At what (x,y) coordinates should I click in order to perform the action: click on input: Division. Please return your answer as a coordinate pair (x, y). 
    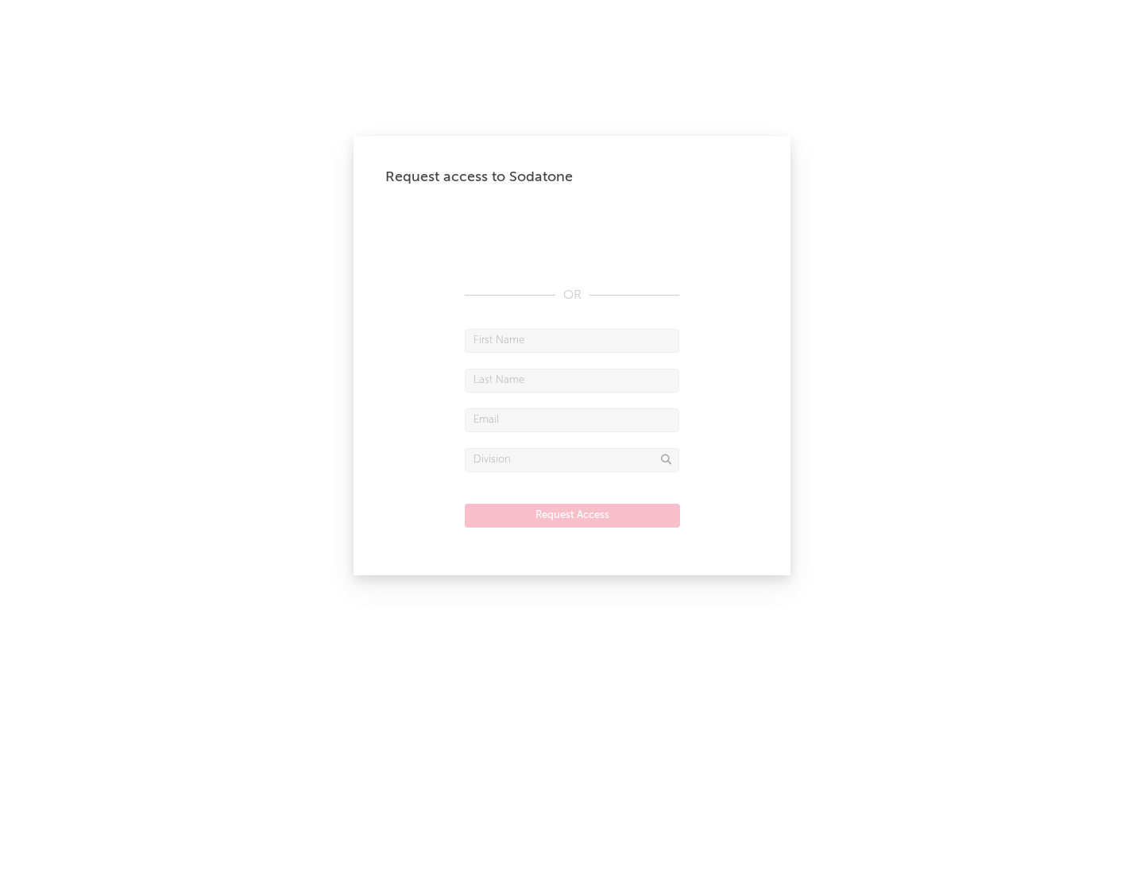
    Looking at the image, I should click on (572, 460).